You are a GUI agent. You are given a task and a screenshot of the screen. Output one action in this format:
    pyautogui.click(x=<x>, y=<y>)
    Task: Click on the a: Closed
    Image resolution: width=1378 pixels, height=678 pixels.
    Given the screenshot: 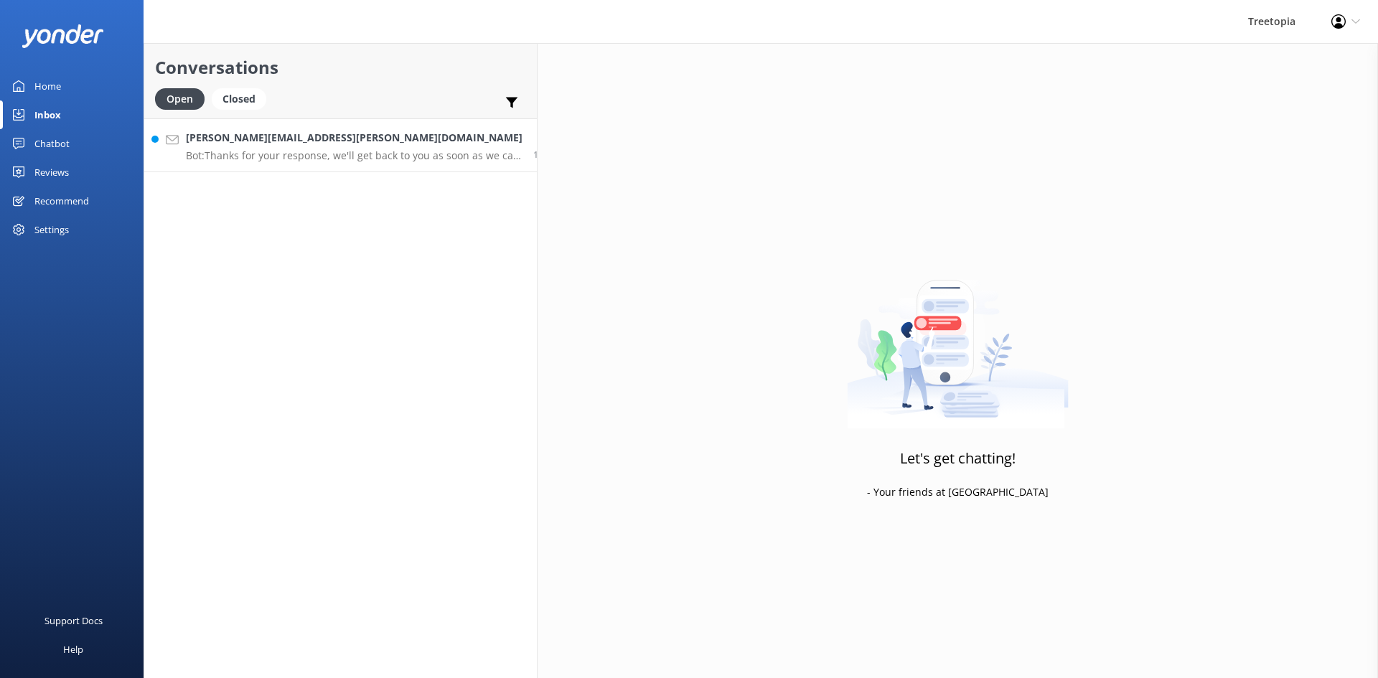 What is the action you would take?
    pyautogui.click(x=243, y=98)
    